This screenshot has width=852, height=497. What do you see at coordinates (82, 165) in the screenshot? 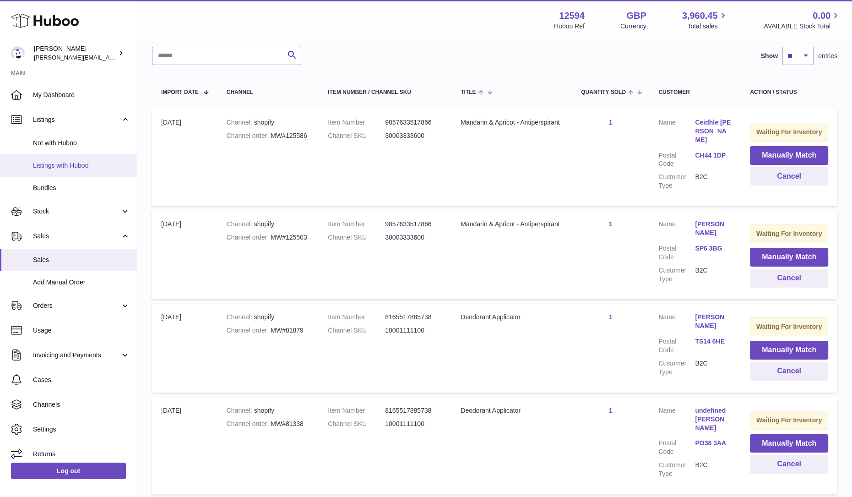
I see `span: Listings with Huboo` at bounding box center [82, 165].